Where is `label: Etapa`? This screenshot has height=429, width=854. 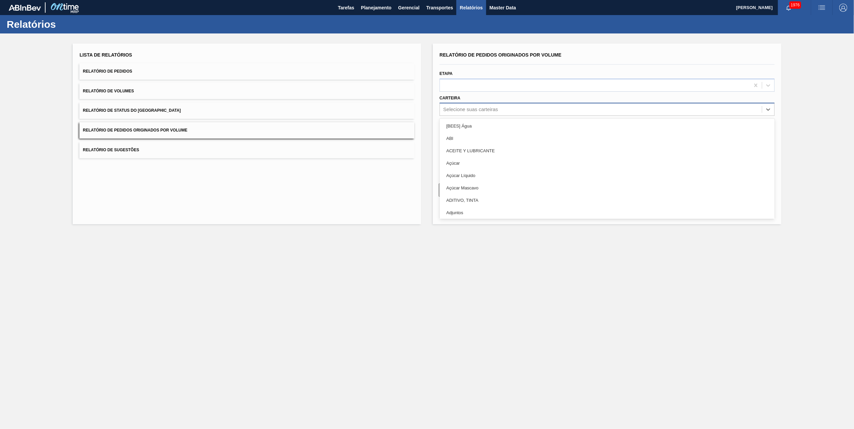
label: Etapa is located at coordinates (446, 74).